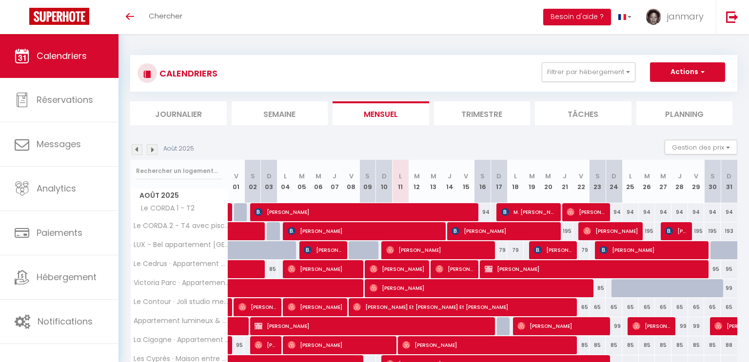 This screenshot has height=362, width=749. Describe the element at coordinates (335, 181) in the screenshot. I see `th: 07` at that location.